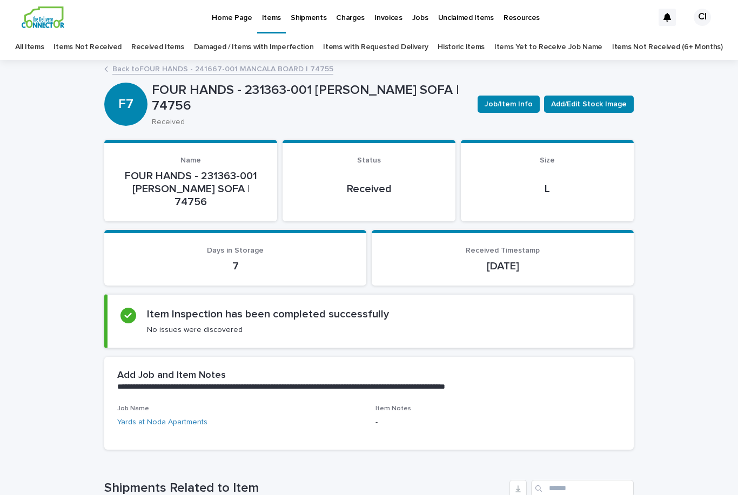 This screenshot has height=495, width=738. I want to click on a: Items Not Received, so click(87, 47).